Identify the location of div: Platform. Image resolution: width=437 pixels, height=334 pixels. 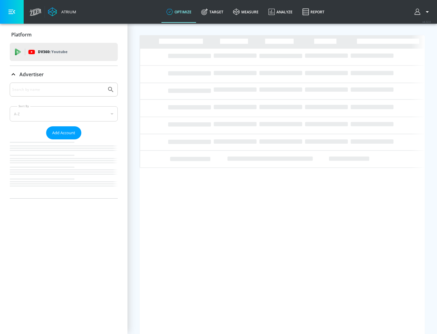
(64, 35).